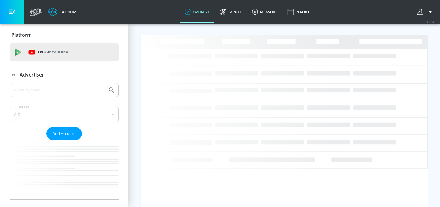 Image resolution: width=440 pixels, height=207 pixels. What do you see at coordinates (298, 12) in the screenshot?
I see `a: Report` at bounding box center [298, 12].